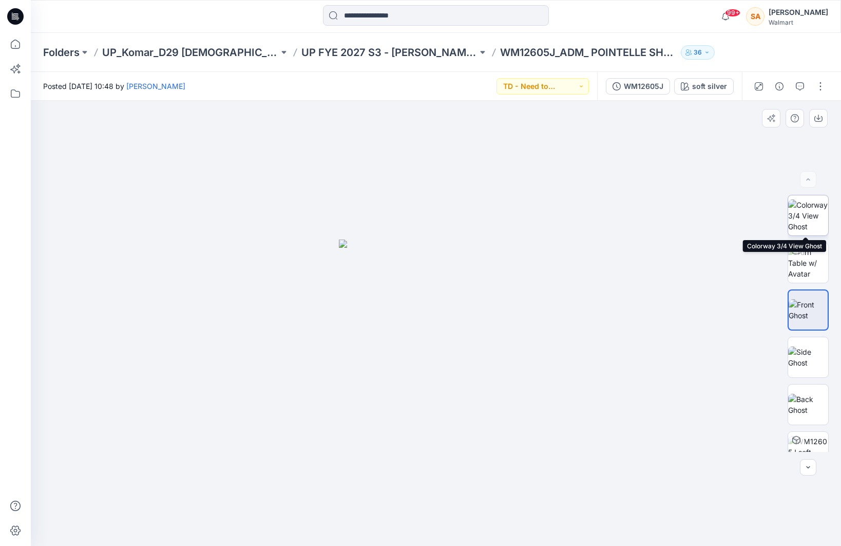 The width and height of the screenshot is (841, 546). What do you see at coordinates (809, 452) in the screenshot?
I see `img: WM12605J soft silver` at bounding box center [809, 452].